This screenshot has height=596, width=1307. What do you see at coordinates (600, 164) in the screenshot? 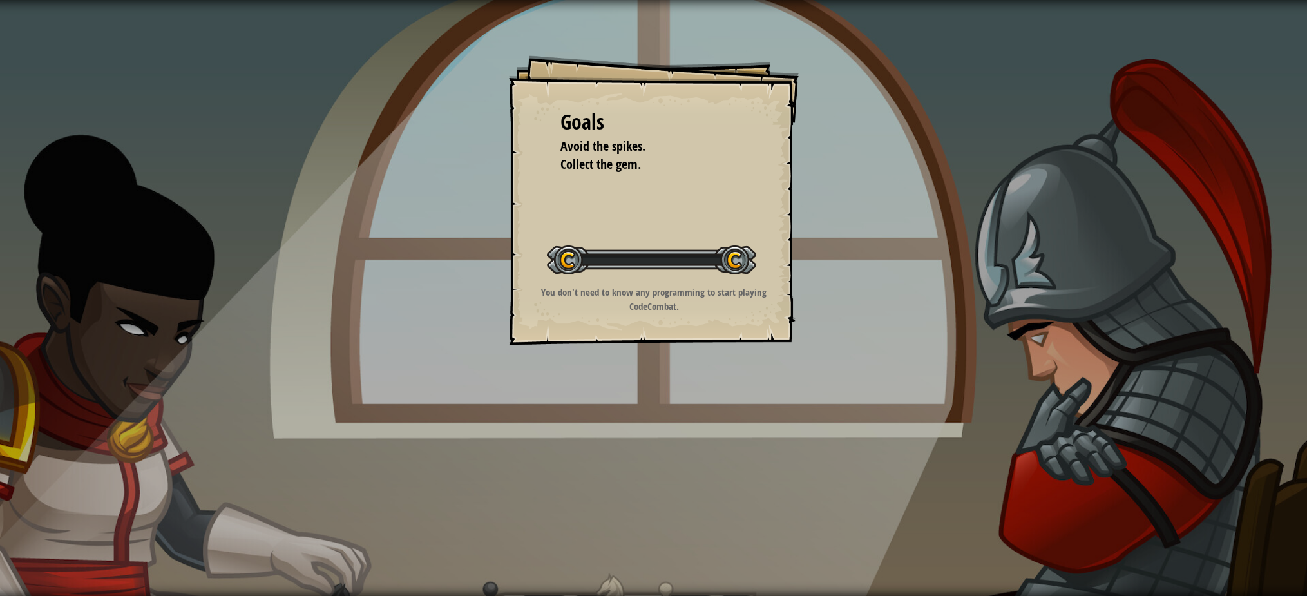
I see `span: Collect the gem.` at bounding box center [600, 164].